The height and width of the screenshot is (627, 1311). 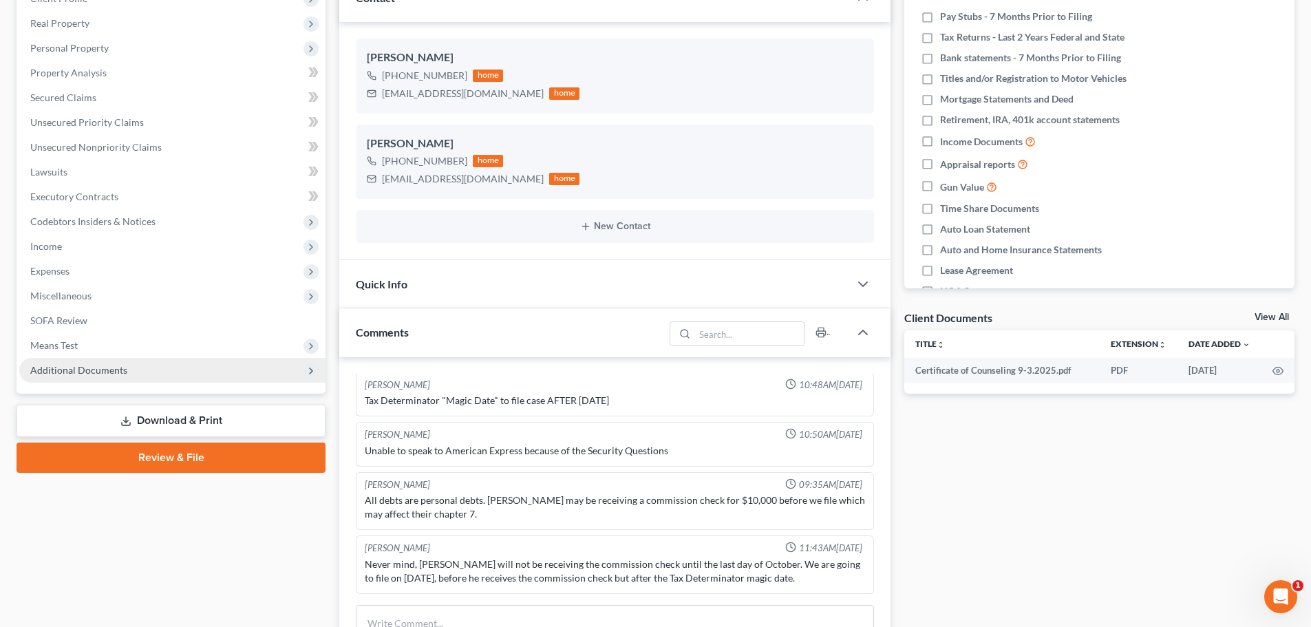 What do you see at coordinates (172, 98) in the screenshot?
I see `a: Secured Claims` at bounding box center [172, 98].